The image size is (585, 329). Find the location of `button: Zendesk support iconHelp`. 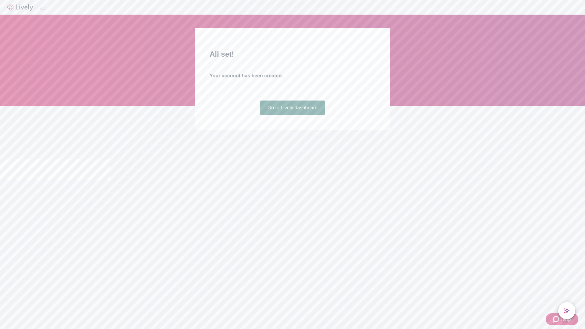

button: Zendesk support iconHelp is located at coordinates (562, 319).